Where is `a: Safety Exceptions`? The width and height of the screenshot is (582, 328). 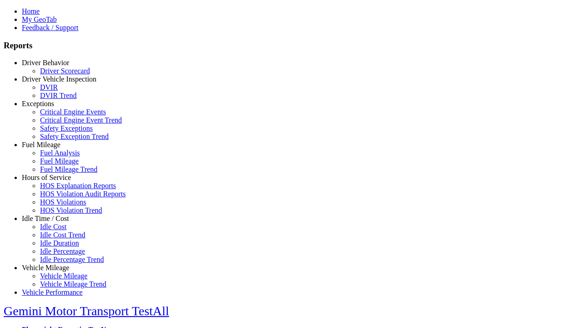 a: Safety Exceptions is located at coordinates (66, 128).